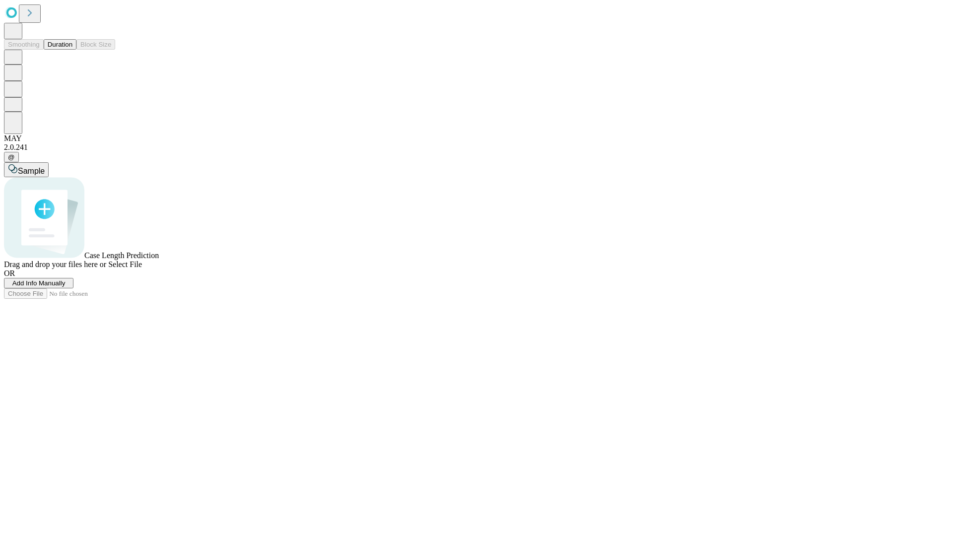 The image size is (953, 536). I want to click on span: Add Info Manually, so click(39, 283).